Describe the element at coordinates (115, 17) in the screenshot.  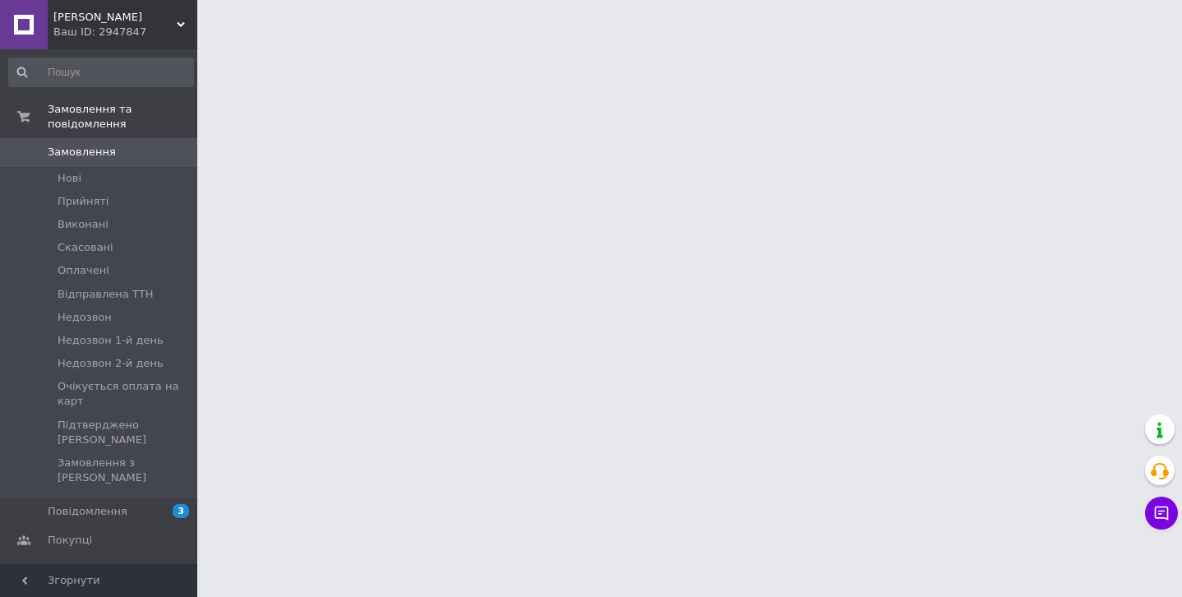
I see `span: Johnny Hair` at that location.